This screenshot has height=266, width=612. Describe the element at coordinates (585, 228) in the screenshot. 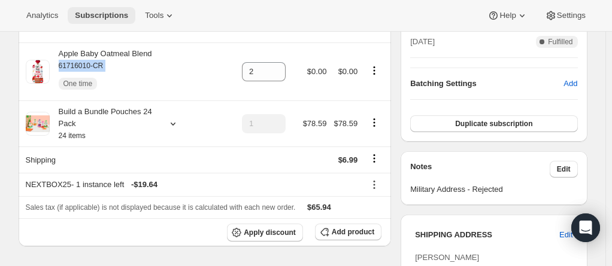

I see `div: Open Intercom Messenger` at that location.